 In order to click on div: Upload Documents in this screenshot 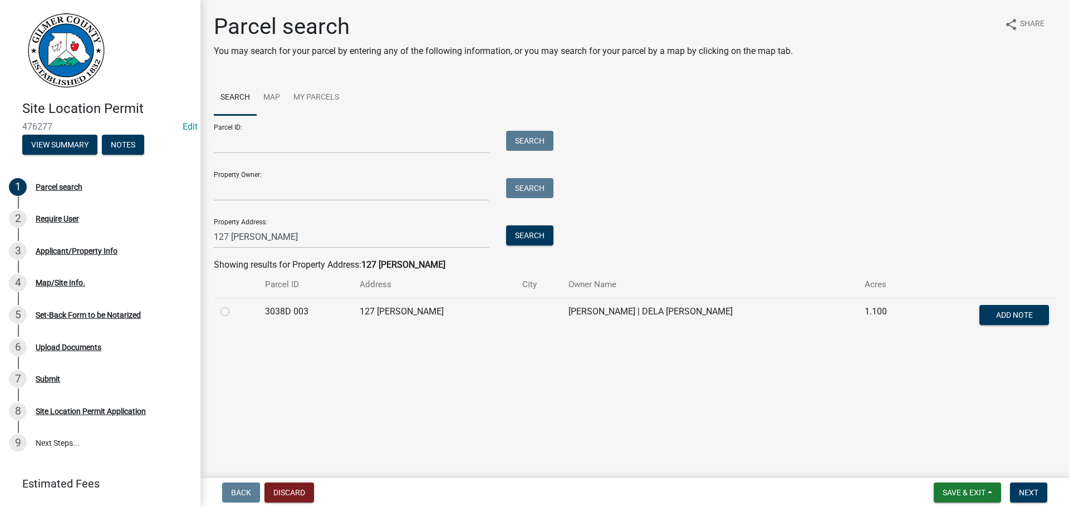, I will do `click(68, 347)`.